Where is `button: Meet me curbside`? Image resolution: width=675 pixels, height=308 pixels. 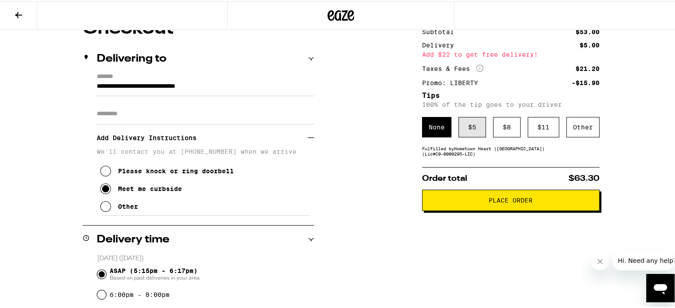 button: Meet me curbside is located at coordinates (141, 188).